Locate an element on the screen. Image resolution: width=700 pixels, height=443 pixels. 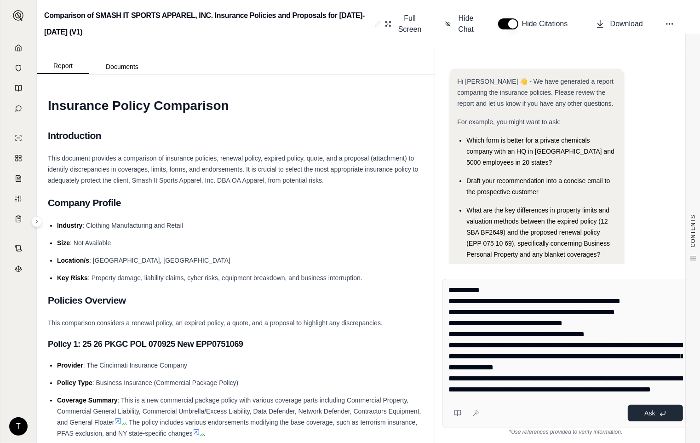
button: Documents is located at coordinates (122, 67).